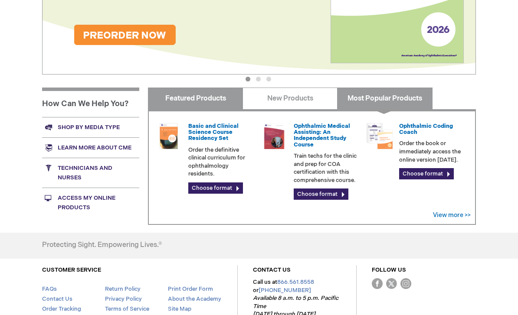  Describe the element at coordinates (91, 147) in the screenshot. I see `a: Learn more about CME` at that location.